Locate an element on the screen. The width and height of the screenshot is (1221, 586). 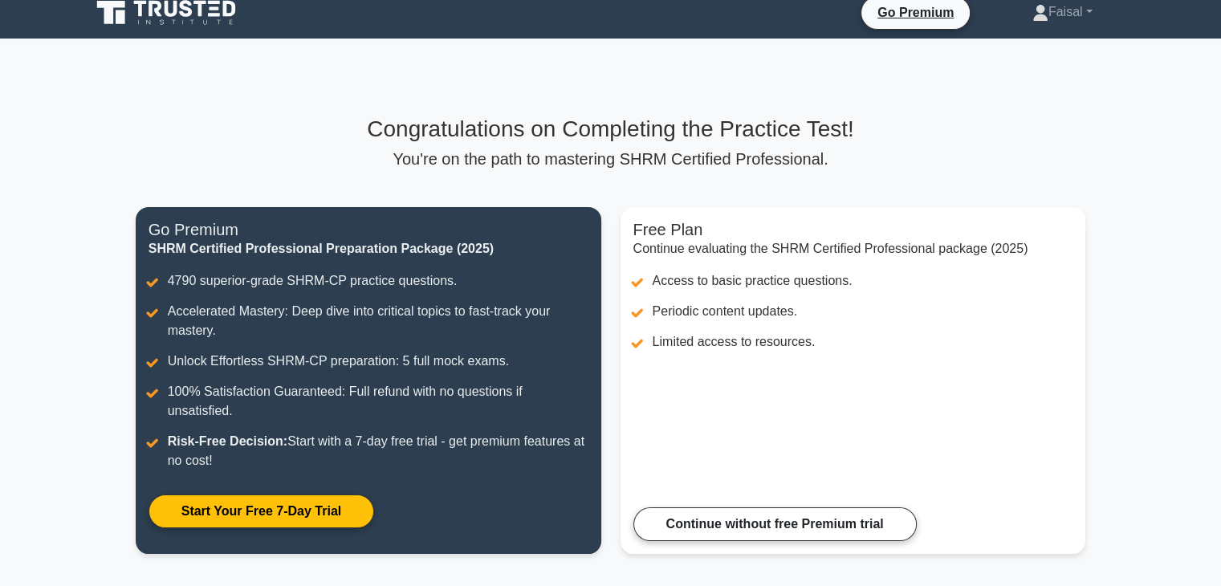
a: Continue without free Premium trial is located at coordinates (775, 524).